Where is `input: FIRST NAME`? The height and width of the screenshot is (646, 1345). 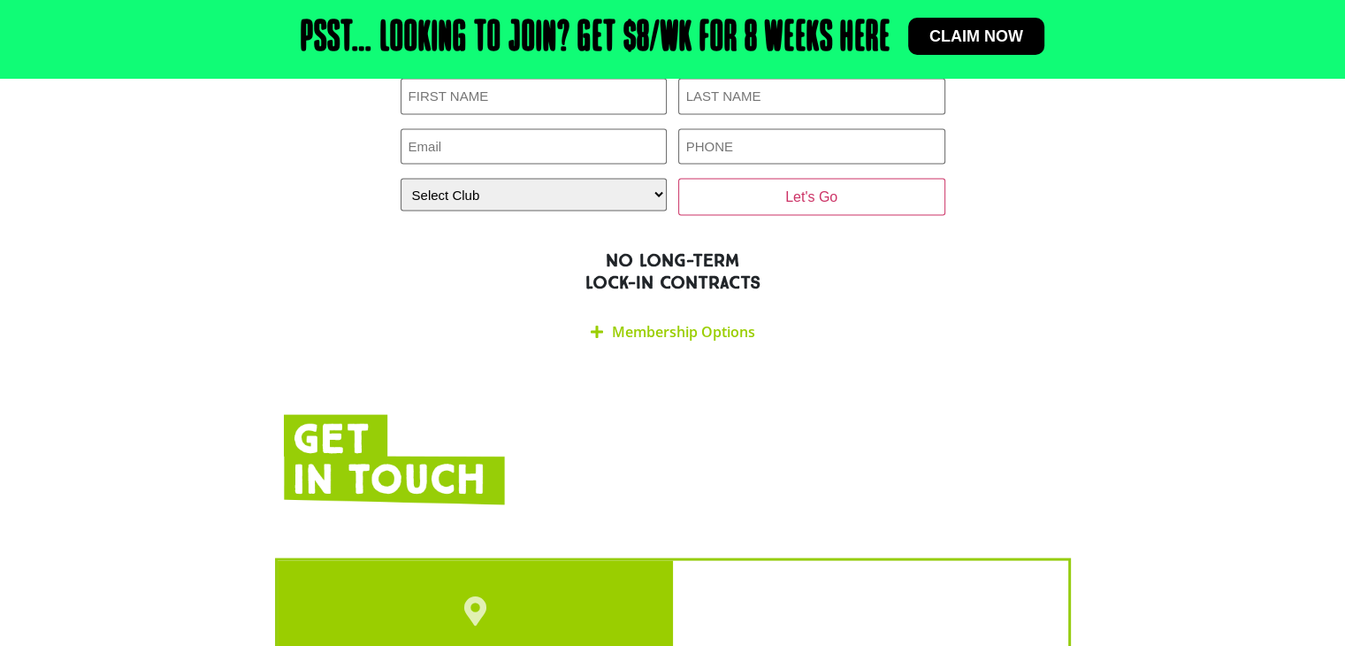
input: FIRST NAME is located at coordinates (534, 96).